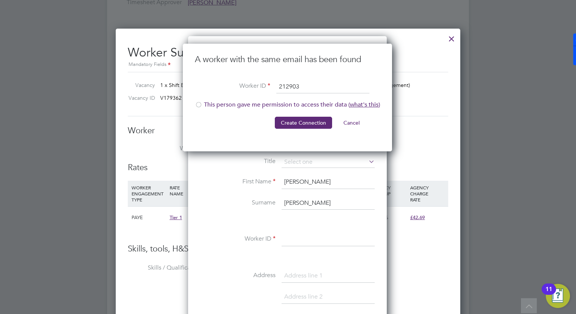 The image size is (576, 314). I want to click on label: First Name, so click(238, 182).